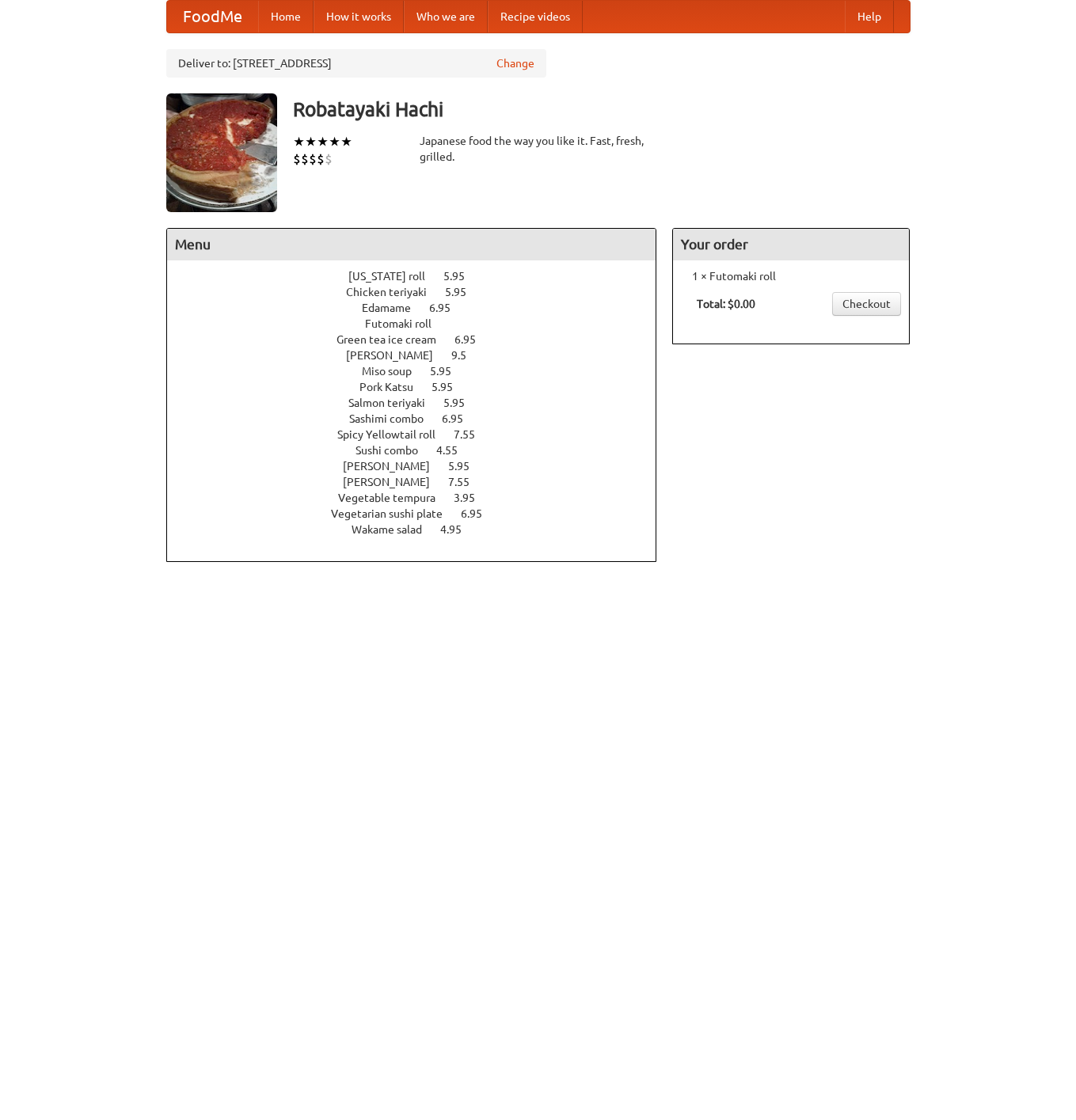  Describe the element at coordinates (395, 419) in the screenshot. I see `span: Sashimi combo` at that location.